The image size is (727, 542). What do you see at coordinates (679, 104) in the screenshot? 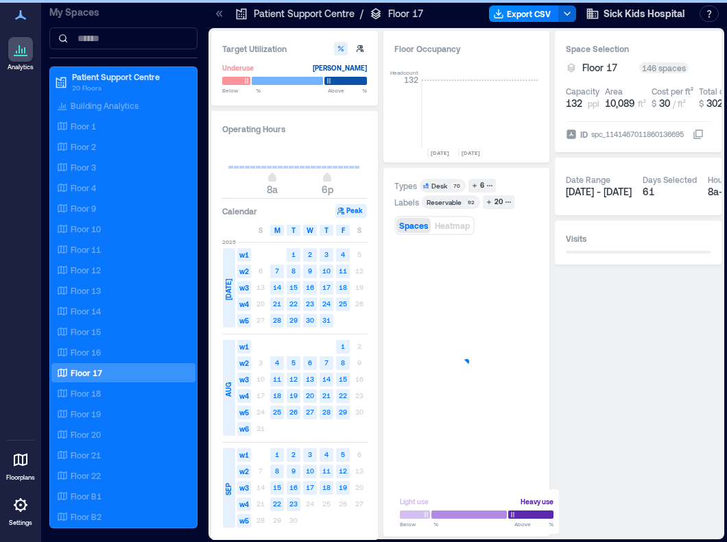
I see `span: / ft²` at bounding box center [679, 104].